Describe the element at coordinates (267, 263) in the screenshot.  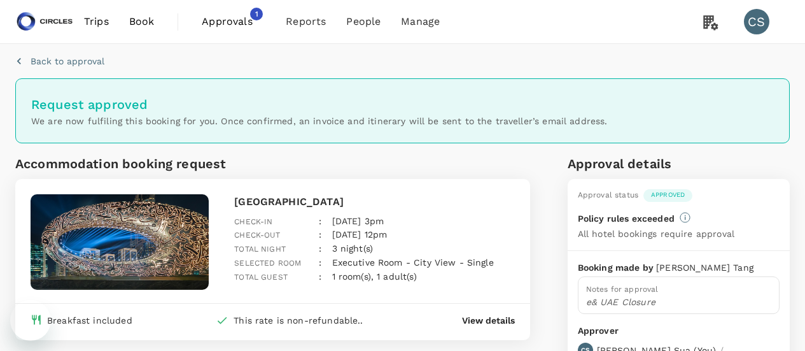
I see `span: Selected room` at that location.